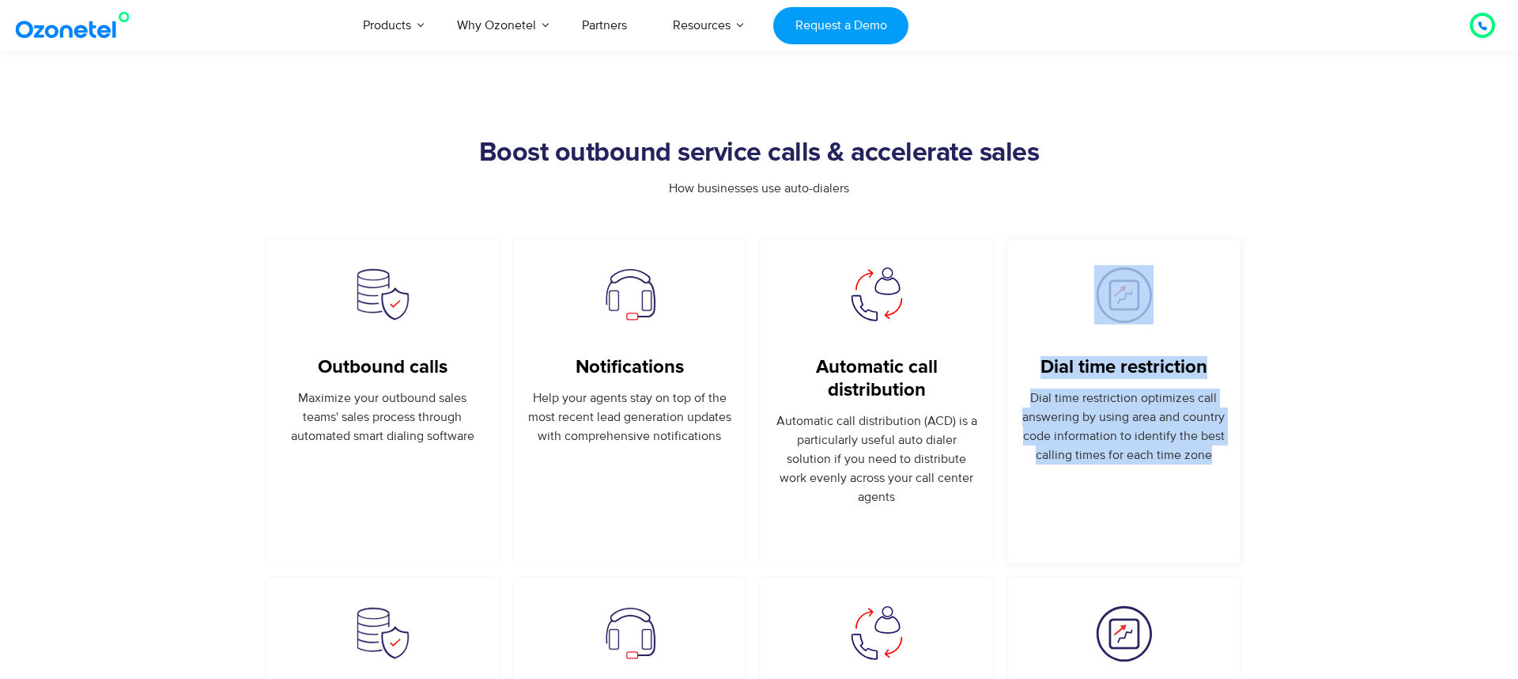 The image size is (1518, 679). Describe the element at coordinates (630, 417) in the screenshot. I see `p: Help your agents stay on top of the most recent lead generation updates with comprehensive notifi...` at that location.